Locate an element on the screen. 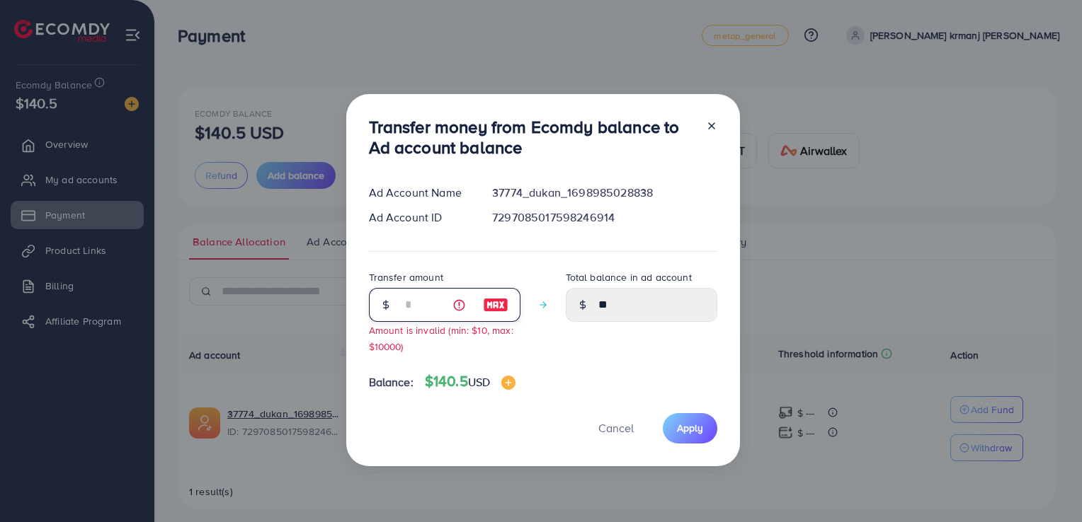 The image size is (1082, 522). div: Ad Account Name is located at coordinates (419, 193).